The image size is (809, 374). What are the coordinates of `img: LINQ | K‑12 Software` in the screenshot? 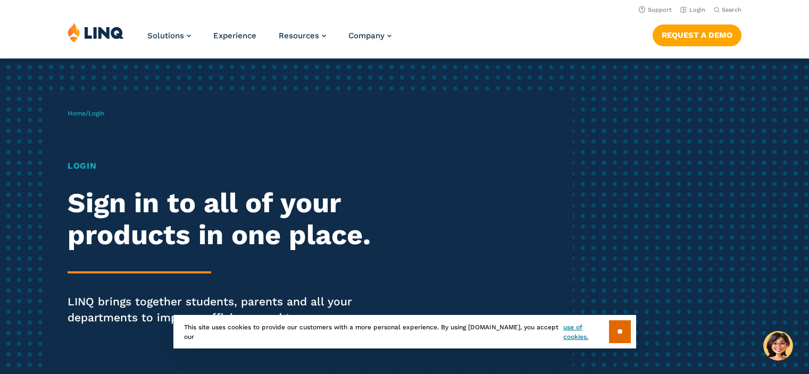 It's located at (96, 32).